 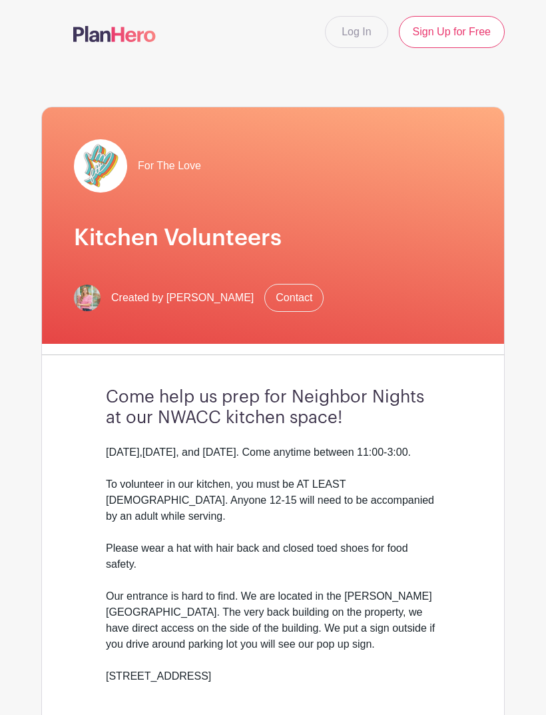 What do you see at coordinates (273, 408) in the screenshot?
I see `h3: Come help us prep for Neighbor Nights at our NWACC kitchen space!` at bounding box center [273, 408].